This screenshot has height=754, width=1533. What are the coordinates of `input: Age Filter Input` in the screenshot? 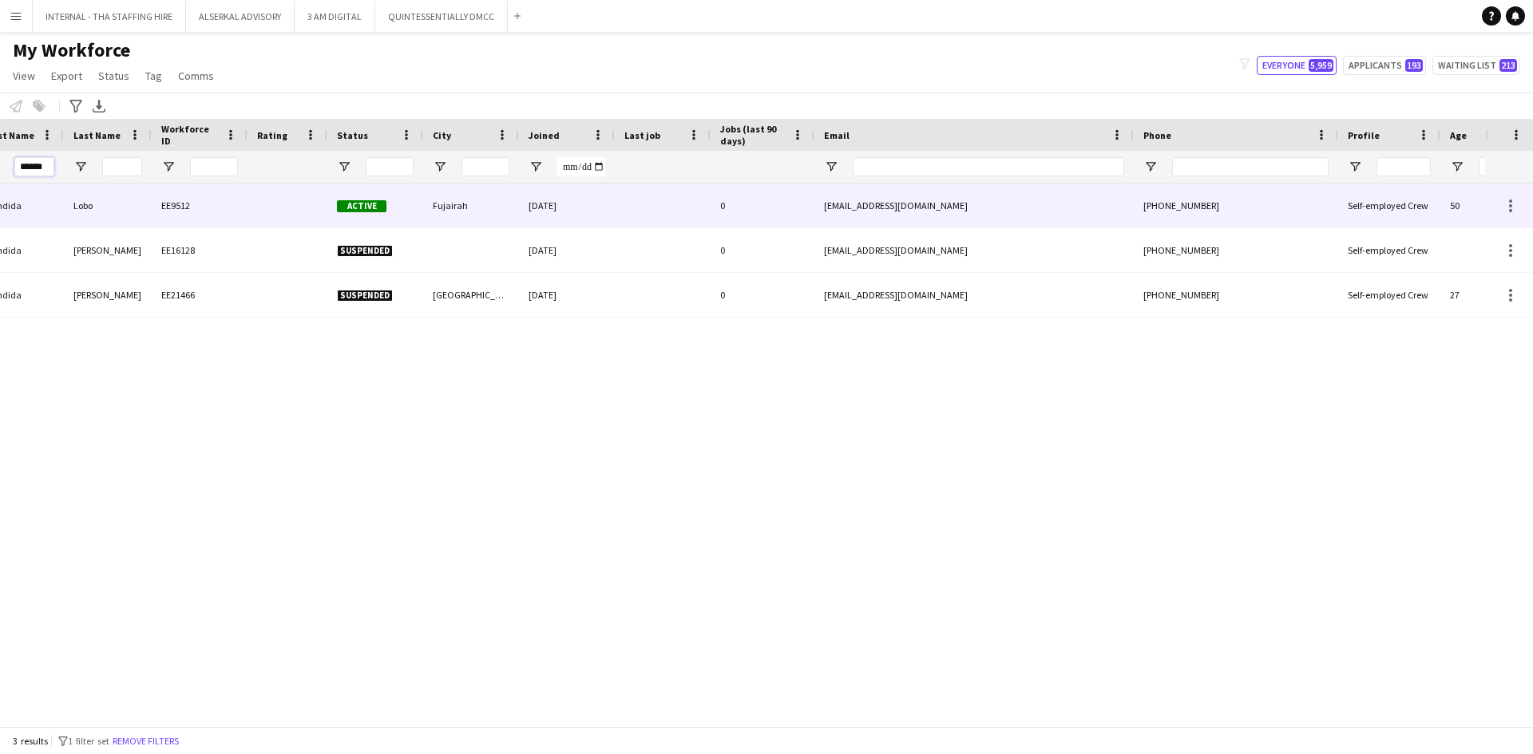 It's located at (1488, 167).